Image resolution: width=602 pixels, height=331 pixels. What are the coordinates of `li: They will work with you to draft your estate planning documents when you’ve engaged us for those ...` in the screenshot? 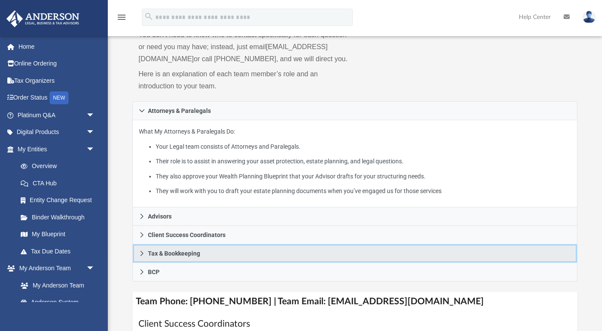 It's located at (363, 191).